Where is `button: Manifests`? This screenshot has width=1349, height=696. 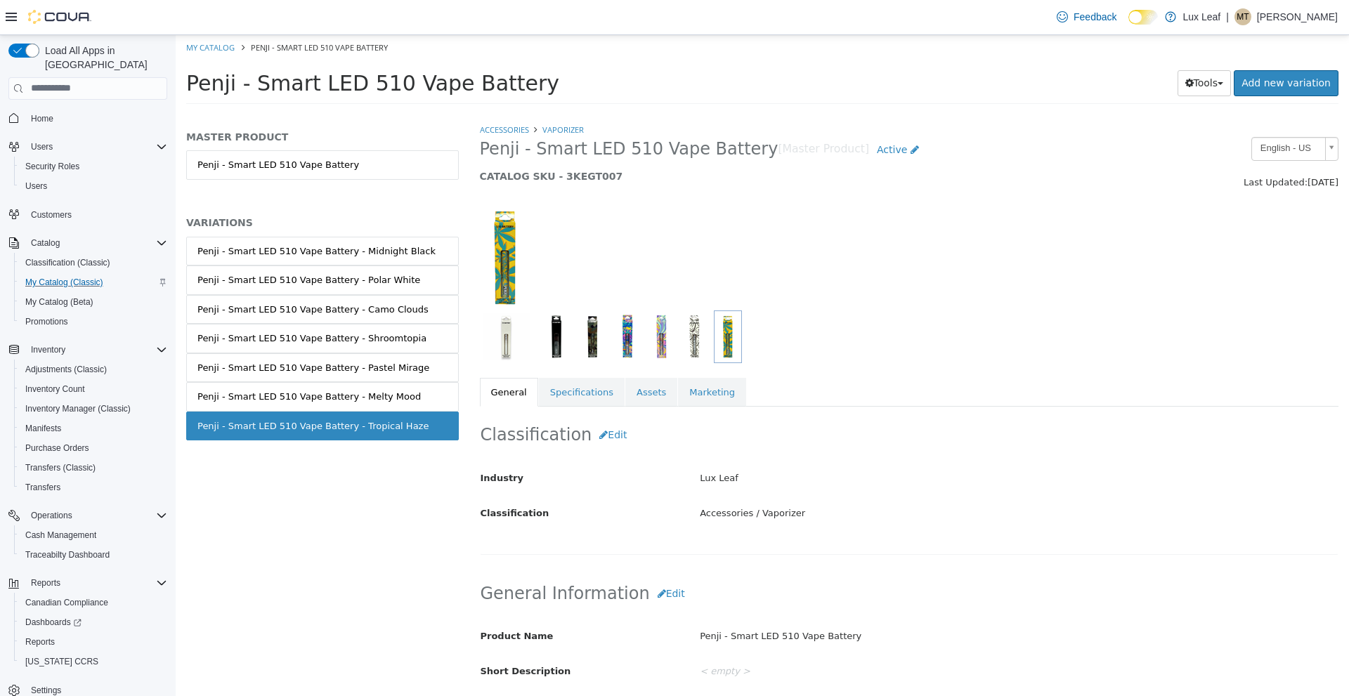
button: Manifests is located at coordinates (93, 429).